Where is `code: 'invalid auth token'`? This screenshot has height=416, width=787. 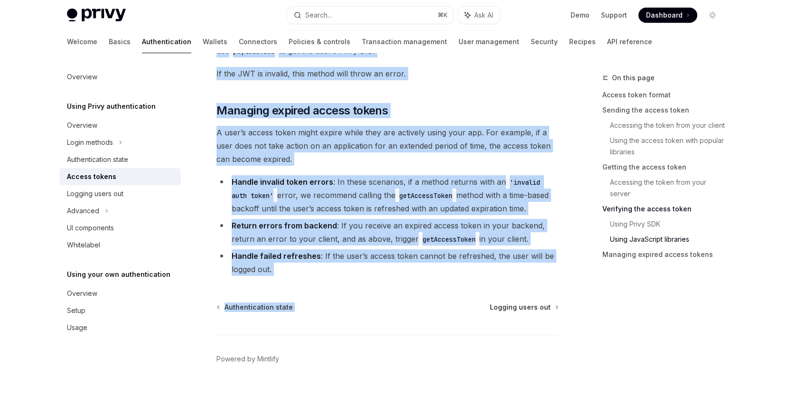 code: 'invalid auth token' is located at coordinates (386, 189).